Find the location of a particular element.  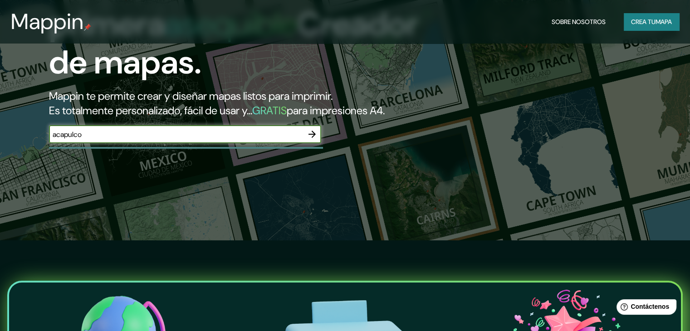

font: mapa is located at coordinates (664, 22).